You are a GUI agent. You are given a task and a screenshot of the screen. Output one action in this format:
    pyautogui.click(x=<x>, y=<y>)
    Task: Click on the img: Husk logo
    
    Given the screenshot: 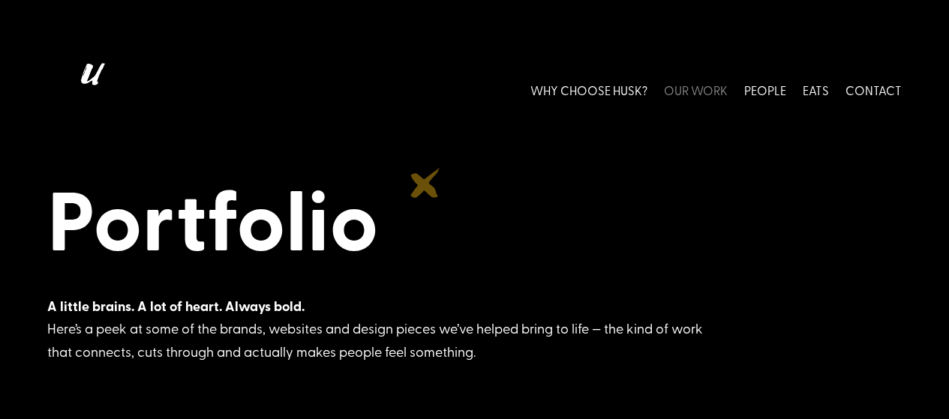 What is the action you would take?
    pyautogui.click(x=89, y=90)
    